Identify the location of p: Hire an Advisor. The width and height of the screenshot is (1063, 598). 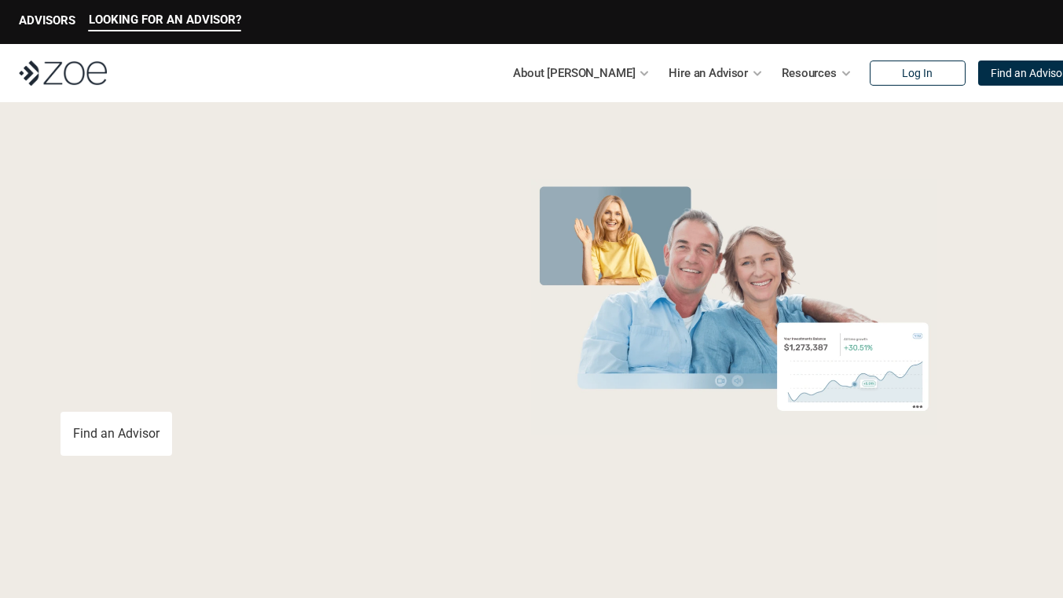
(708, 73).